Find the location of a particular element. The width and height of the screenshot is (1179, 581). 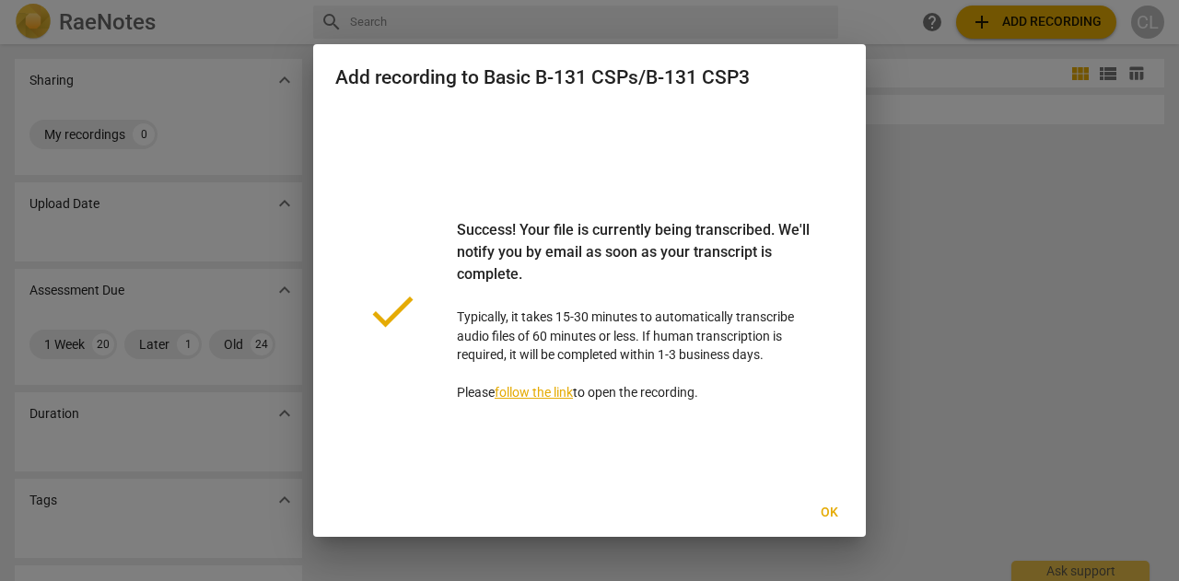

span: done is located at coordinates (392, 311).